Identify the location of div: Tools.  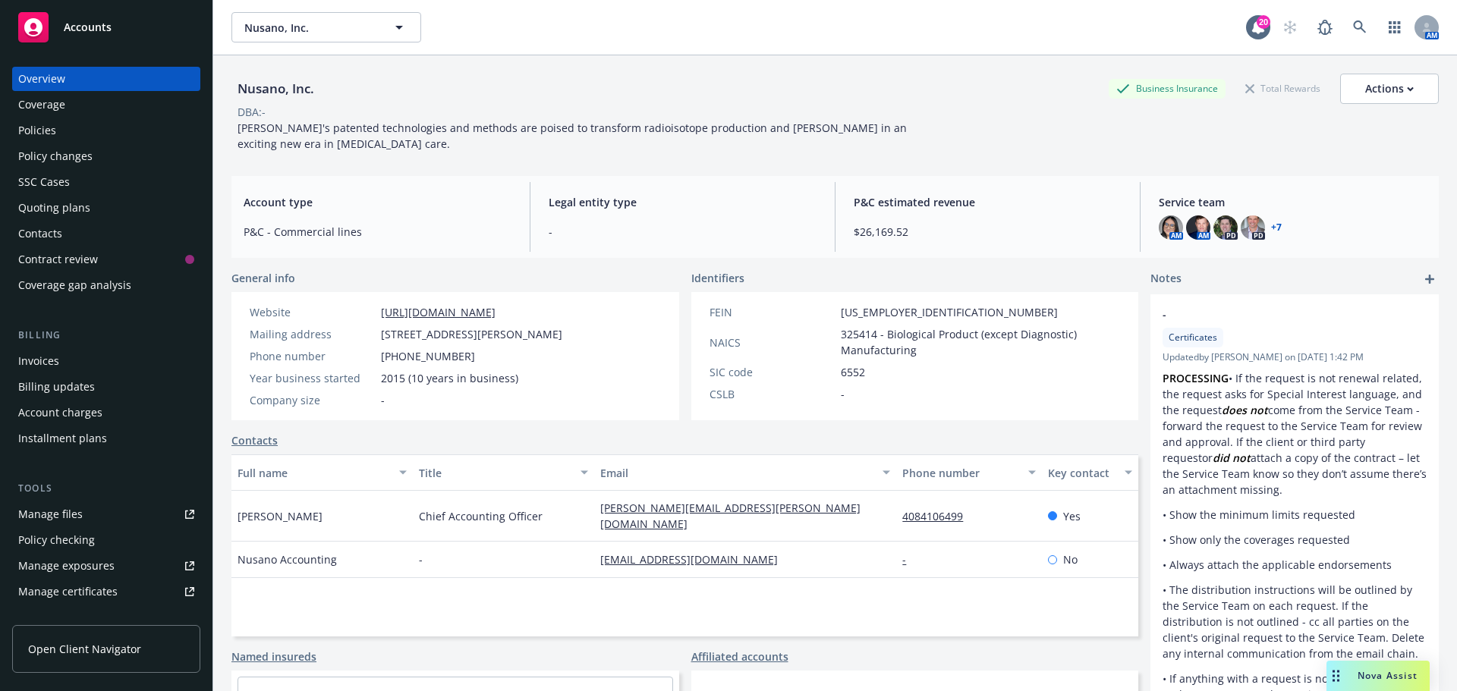
(106, 489).